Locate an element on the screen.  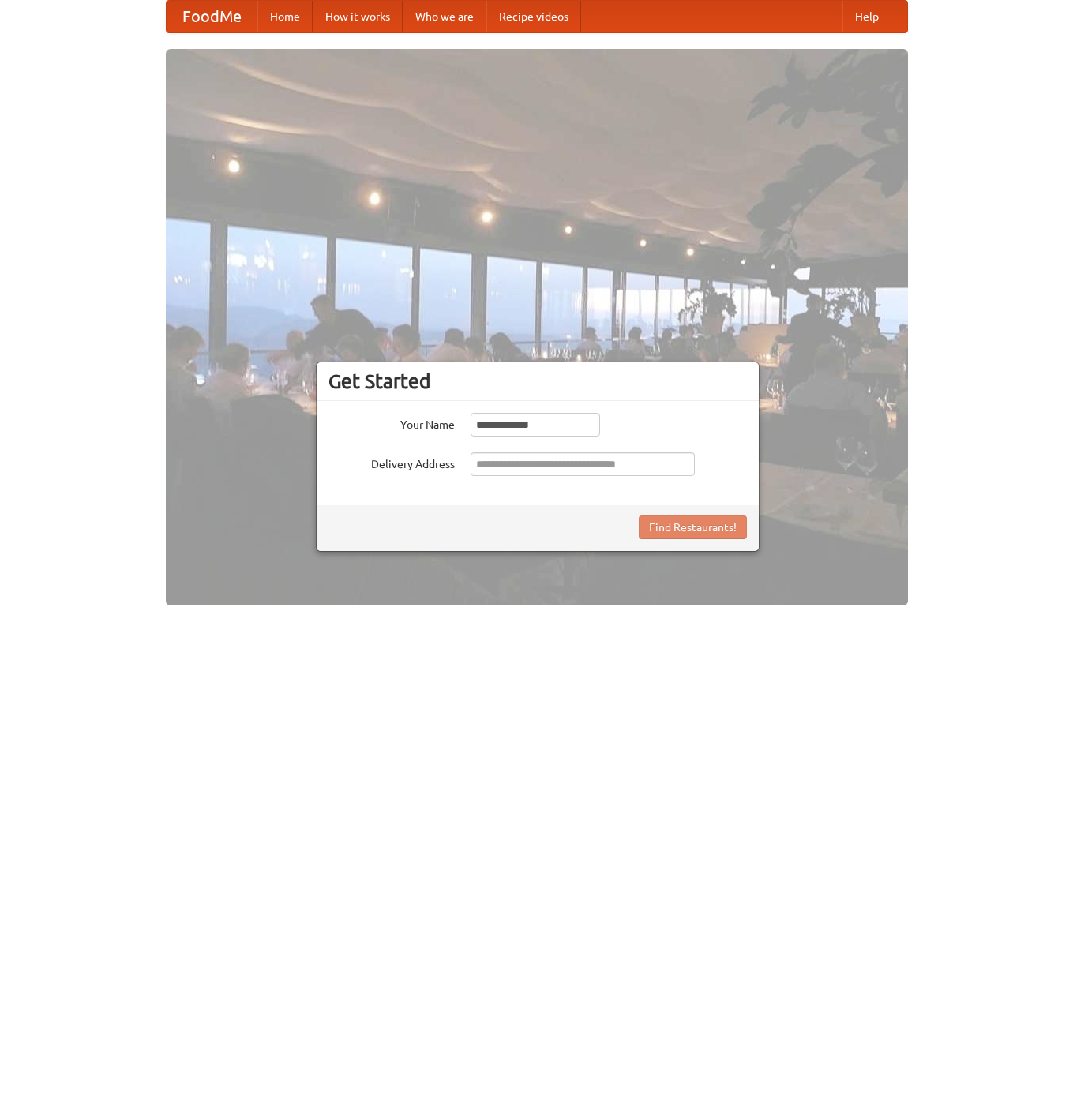
a: How it works is located at coordinates (358, 17).